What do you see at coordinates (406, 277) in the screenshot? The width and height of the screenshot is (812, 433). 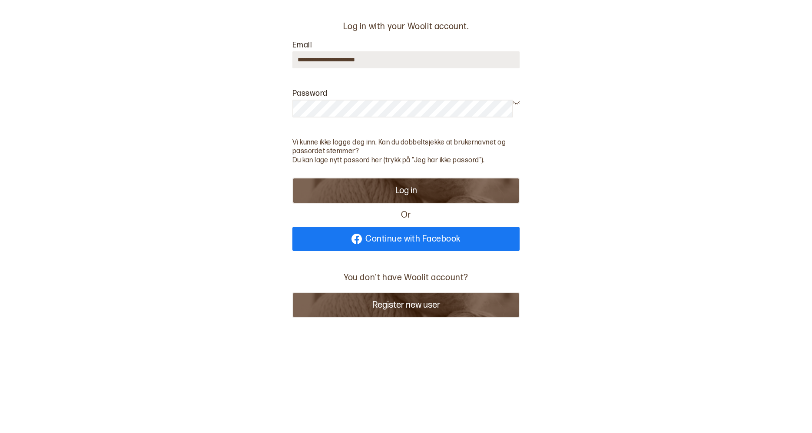 I see `p: You don't have Woolit account?` at bounding box center [406, 277].